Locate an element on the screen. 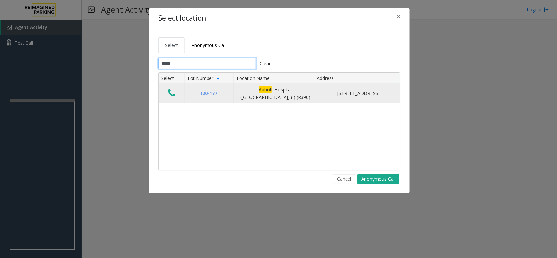 Image resolution: width=557 pixels, height=258 pixels. span: Location Name is located at coordinates (253, 78).